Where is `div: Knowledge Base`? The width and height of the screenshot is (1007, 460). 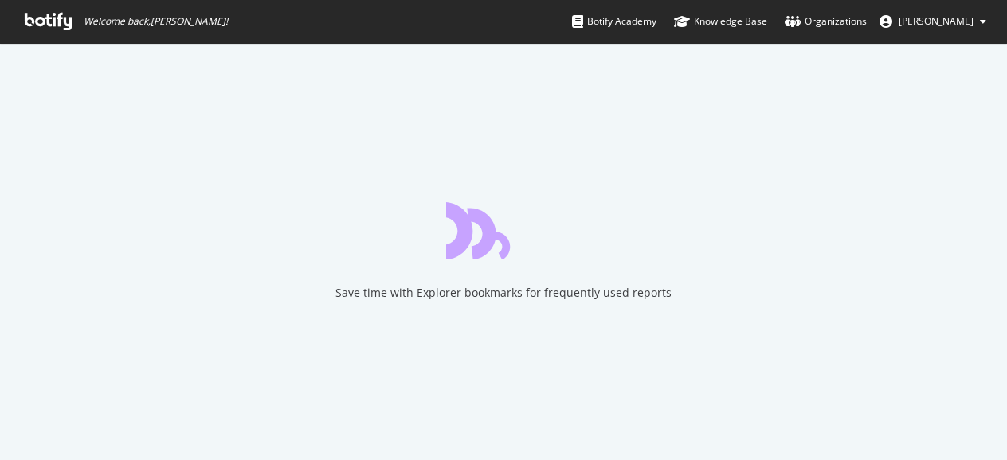
div: Knowledge Base is located at coordinates (720, 22).